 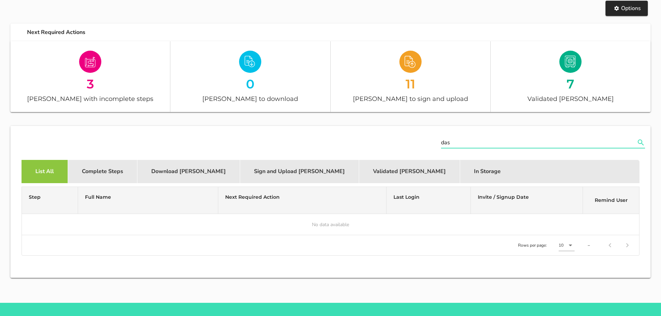 What do you see at coordinates (90, 84) in the screenshot?
I see `div: 3` at bounding box center [90, 84].